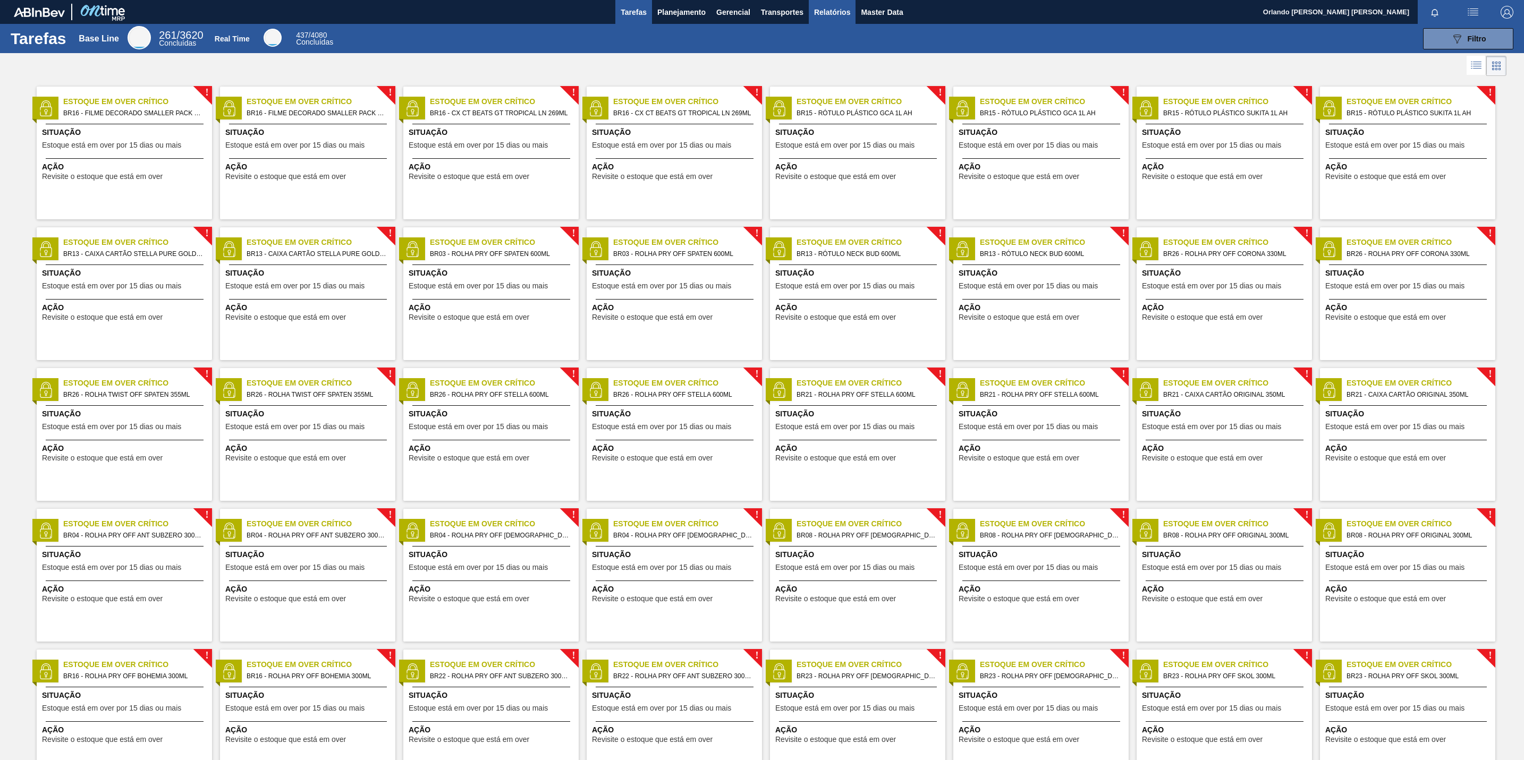 Image resolution: width=1524 pixels, height=760 pixels. What do you see at coordinates (867, 395) in the screenshot?
I see `span: BR21 - ROLHA PRY OFF STELLA 600ML` at bounding box center [867, 395].